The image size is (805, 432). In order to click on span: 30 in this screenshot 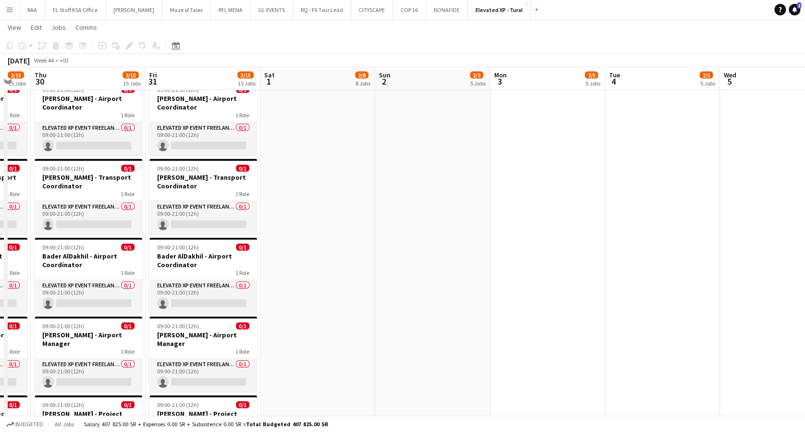, I will do `click(40, 81)`.